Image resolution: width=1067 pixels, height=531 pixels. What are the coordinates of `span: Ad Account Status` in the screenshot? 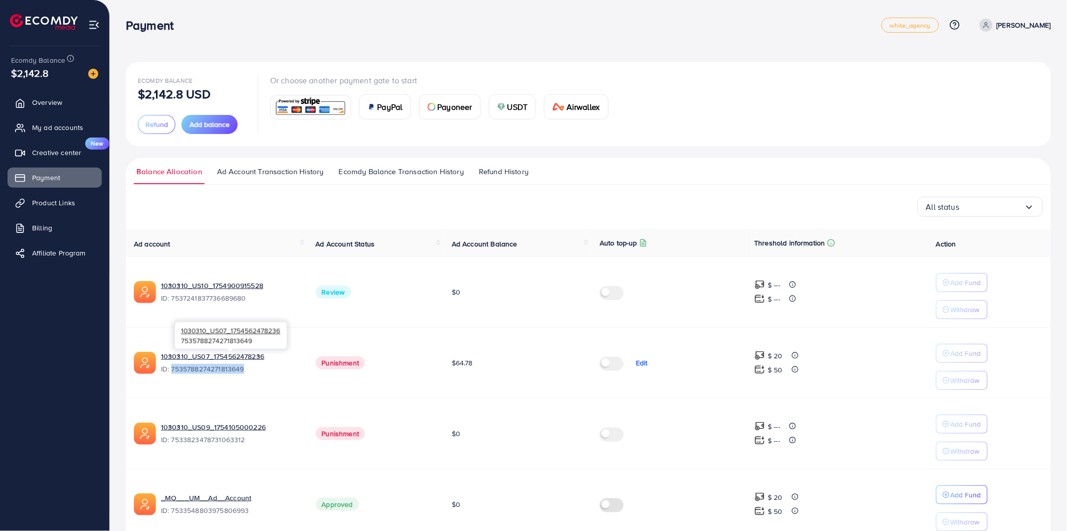 It's located at (346, 244).